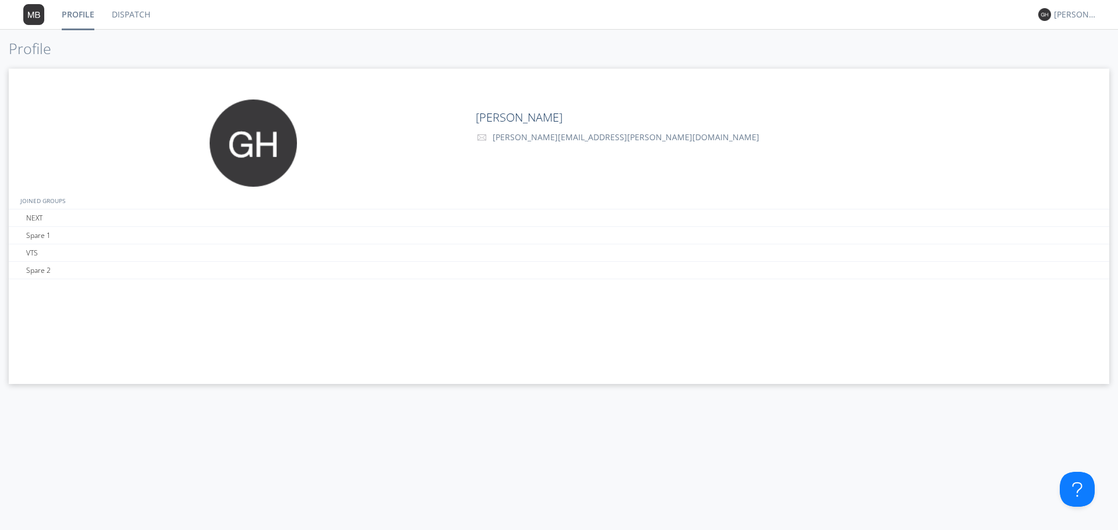 The width and height of the screenshot is (1118, 530). What do you see at coordinates (562, 200) in the screenshot?
I see `div: JOINED GROUPS` at bounding box center [562, 200].